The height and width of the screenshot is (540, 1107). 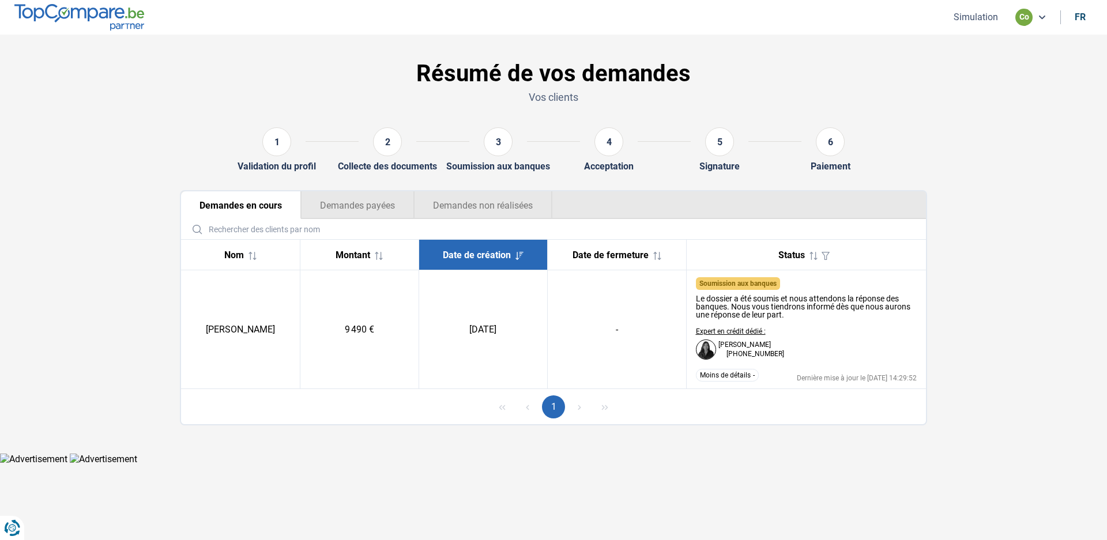 What do you see at coordinates (359, 330) in the screenshot?
I see `td: 9 490 €` at bounding box center [359, 330].